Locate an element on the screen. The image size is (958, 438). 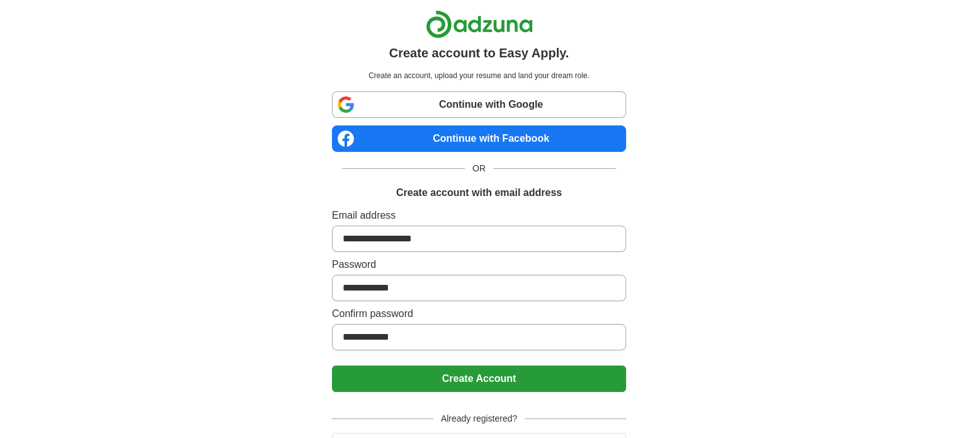
a: Continue with Facebook is located at coordinates (479, 139).